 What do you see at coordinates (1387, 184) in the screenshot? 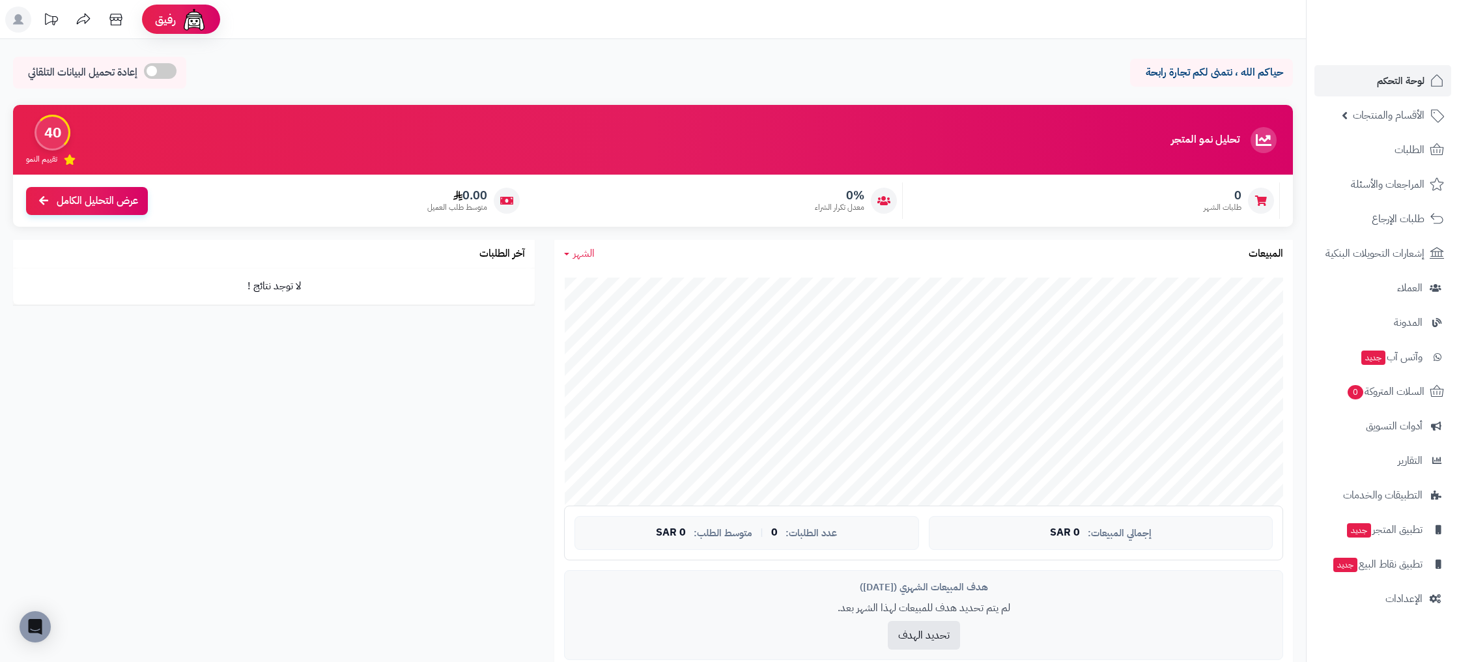
I see `span: المراجعات والأسئلة` at bounding box center [1387, 184].